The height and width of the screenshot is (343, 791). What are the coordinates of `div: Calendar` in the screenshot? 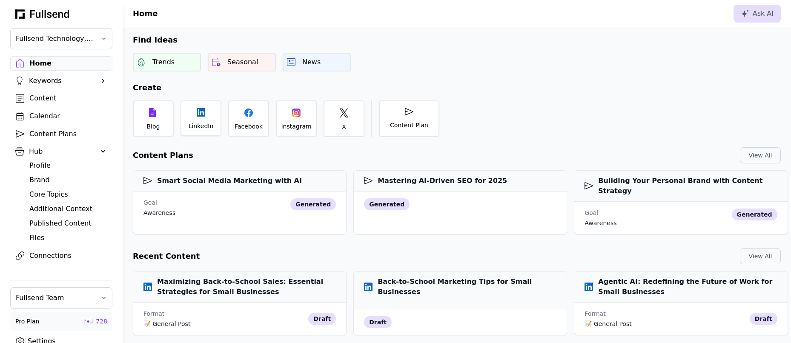 It's located at (68, 116).